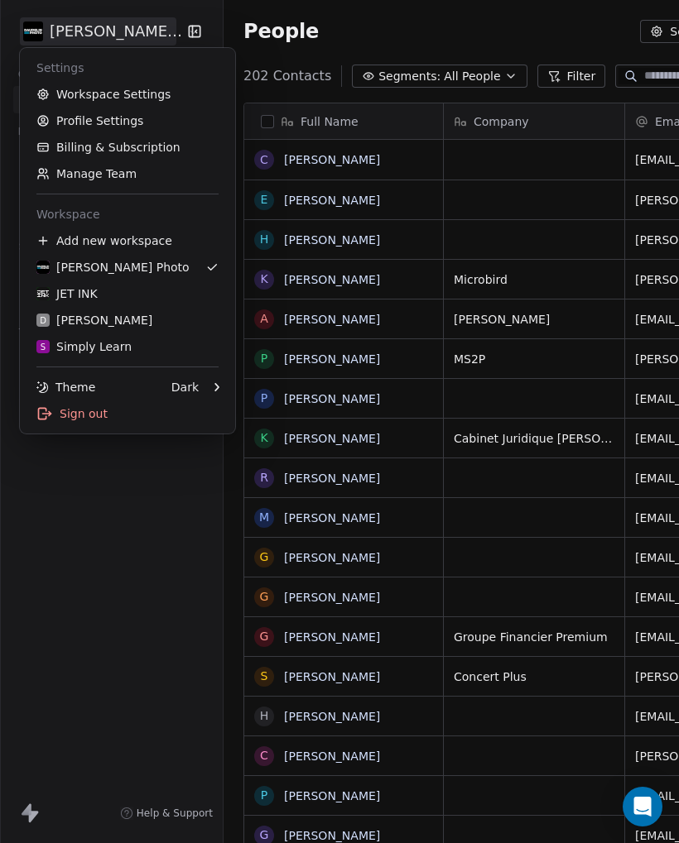 The height and width of the screenshot is (843, 679). Describe the element at coordinates (127, 414) in the screenshot. I see `div: Sign out` at that location.